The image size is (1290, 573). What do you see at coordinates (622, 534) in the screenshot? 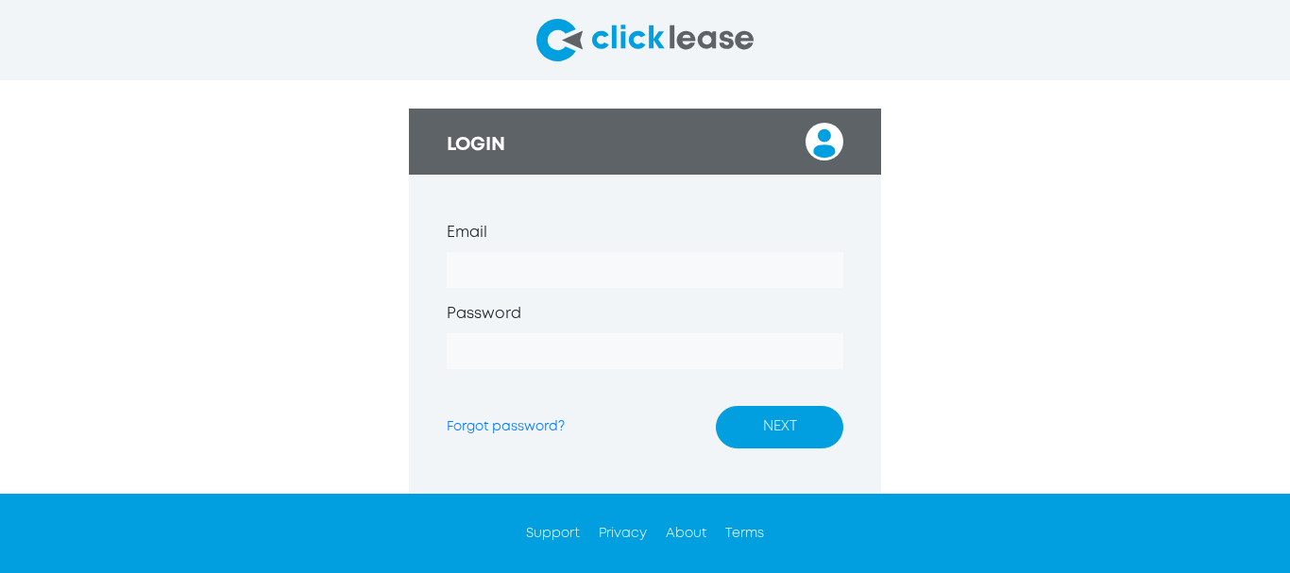
I see `a: Privacy` at bounding box center [622, 534].